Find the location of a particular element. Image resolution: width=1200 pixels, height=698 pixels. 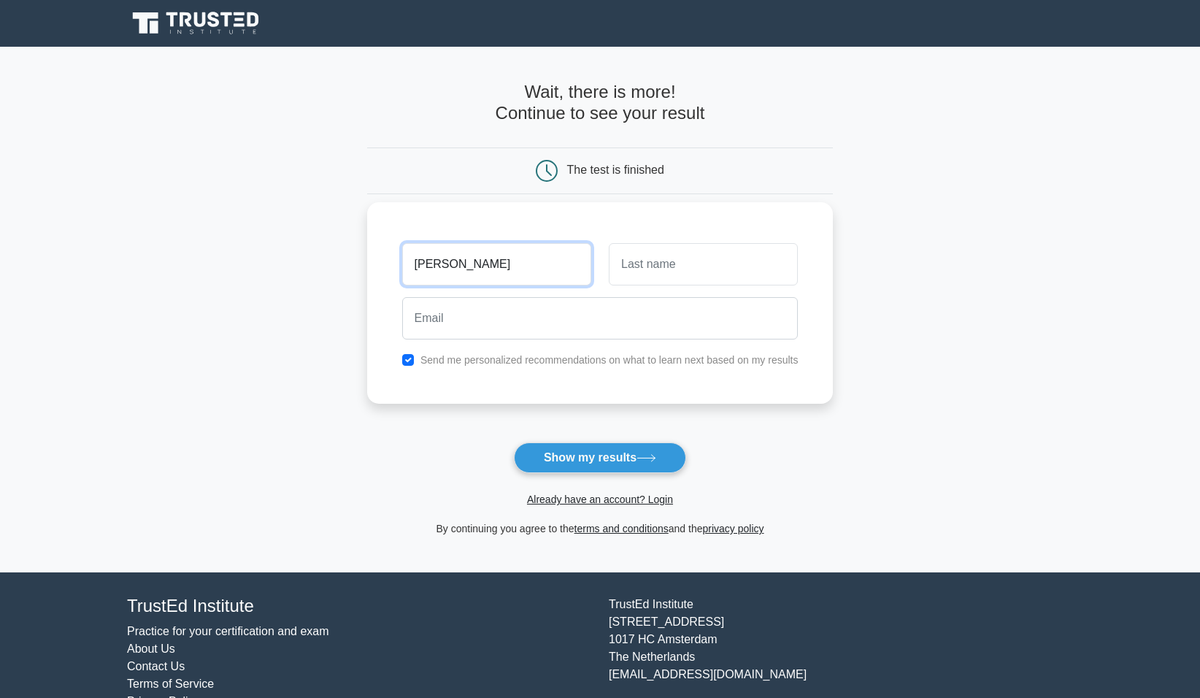

a: Contact Us is located at coordinates (156, 666).